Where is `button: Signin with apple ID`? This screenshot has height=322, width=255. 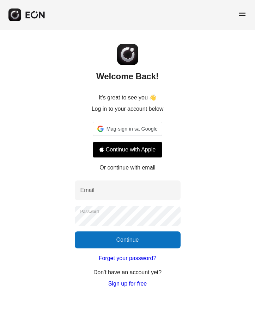 button: Signin with apple ID is located at coordinates (128, 149).